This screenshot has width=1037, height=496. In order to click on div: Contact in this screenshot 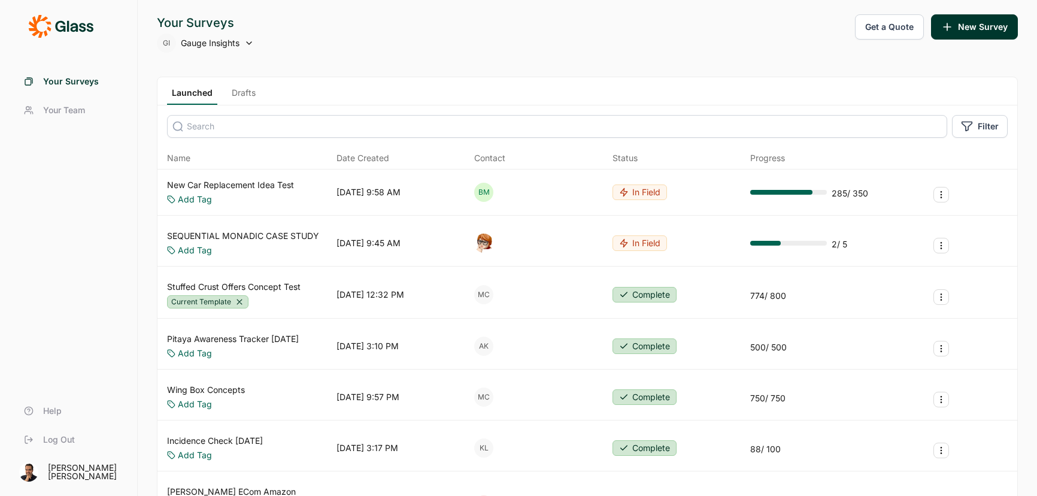, I will do `click(490, 158)`.